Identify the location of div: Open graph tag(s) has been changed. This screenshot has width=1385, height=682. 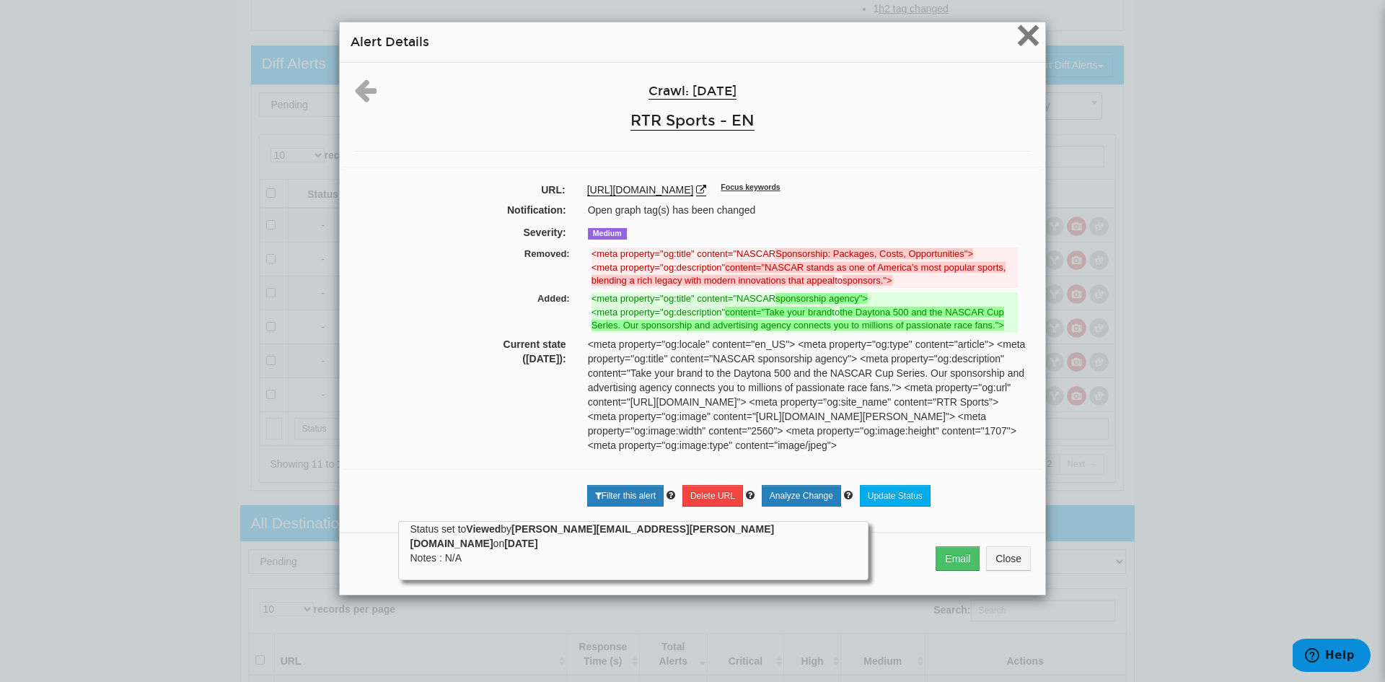
(808, 210).